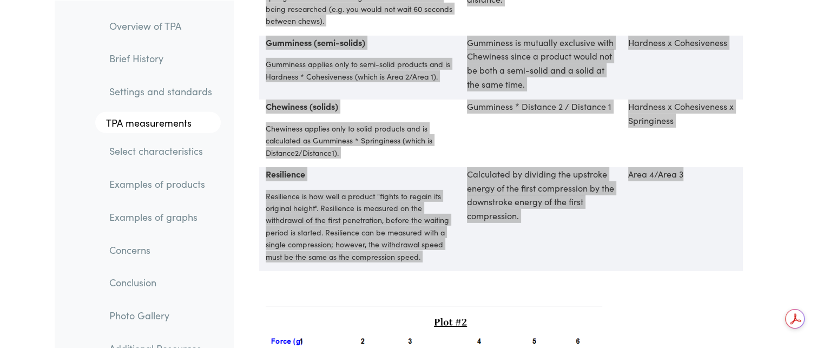  I want to click on p: Gumminess applies only to semi-solid products and is Hardness * Cohesiveness (which is Area 2/Are..., so click(360, 70).